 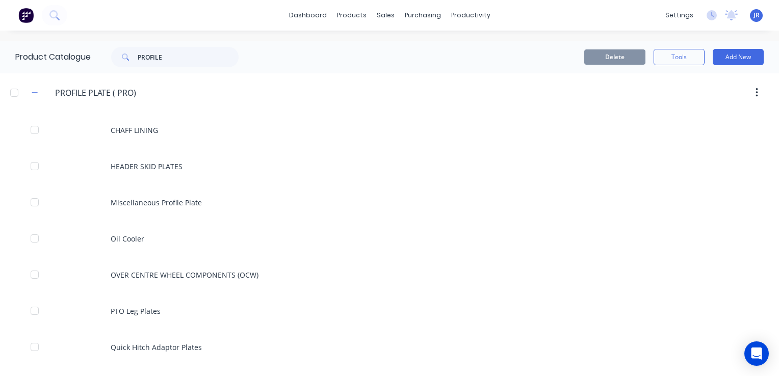 I want to click on div: settings, so click(x=679, y=15).